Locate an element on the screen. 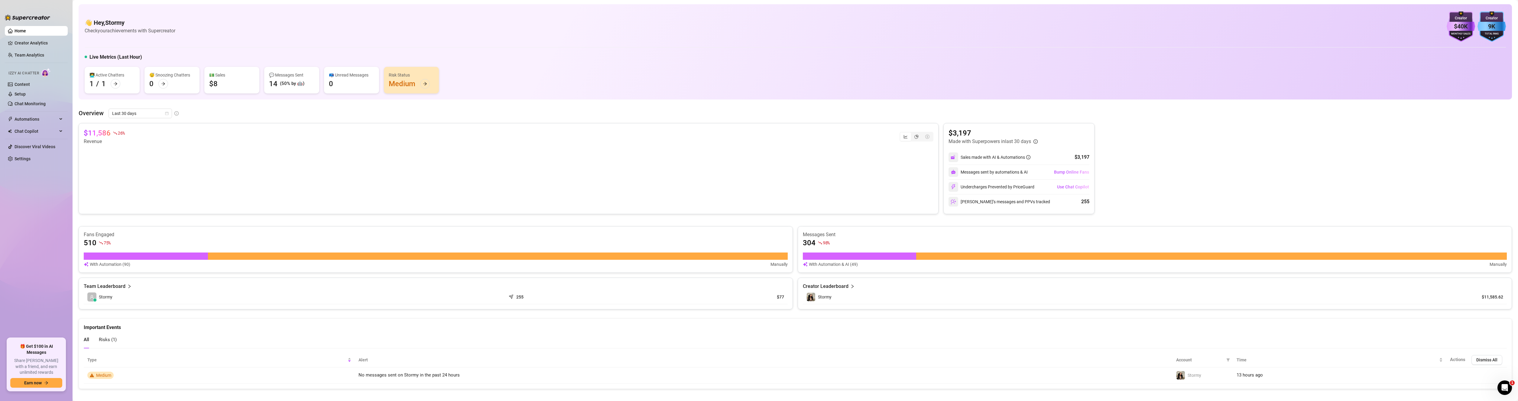 This screenshot has height=401, width=1518. div: 💵 Sales is located at coordinates (232, 75).